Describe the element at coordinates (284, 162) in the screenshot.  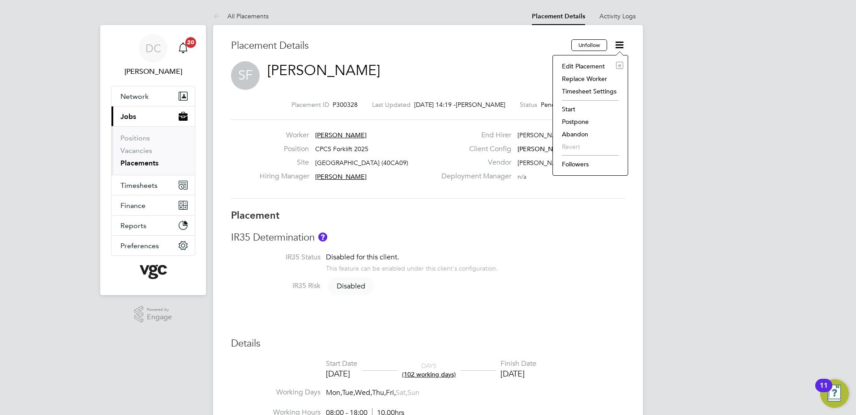
I see `label: Site` at that location.